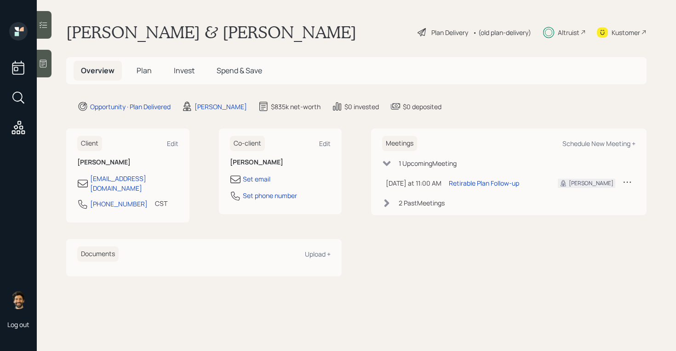 This screenshot has height=351, width=676. I want to click on div: CST, so click(161, 203).